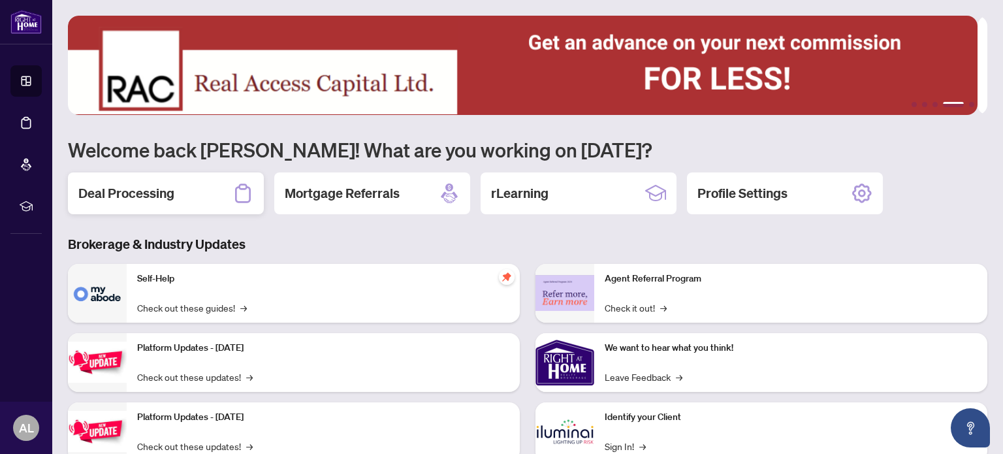  Describe the element at coordinates (192, 308) in the screenshot. I see `a: Check out these guides!→` at that location.